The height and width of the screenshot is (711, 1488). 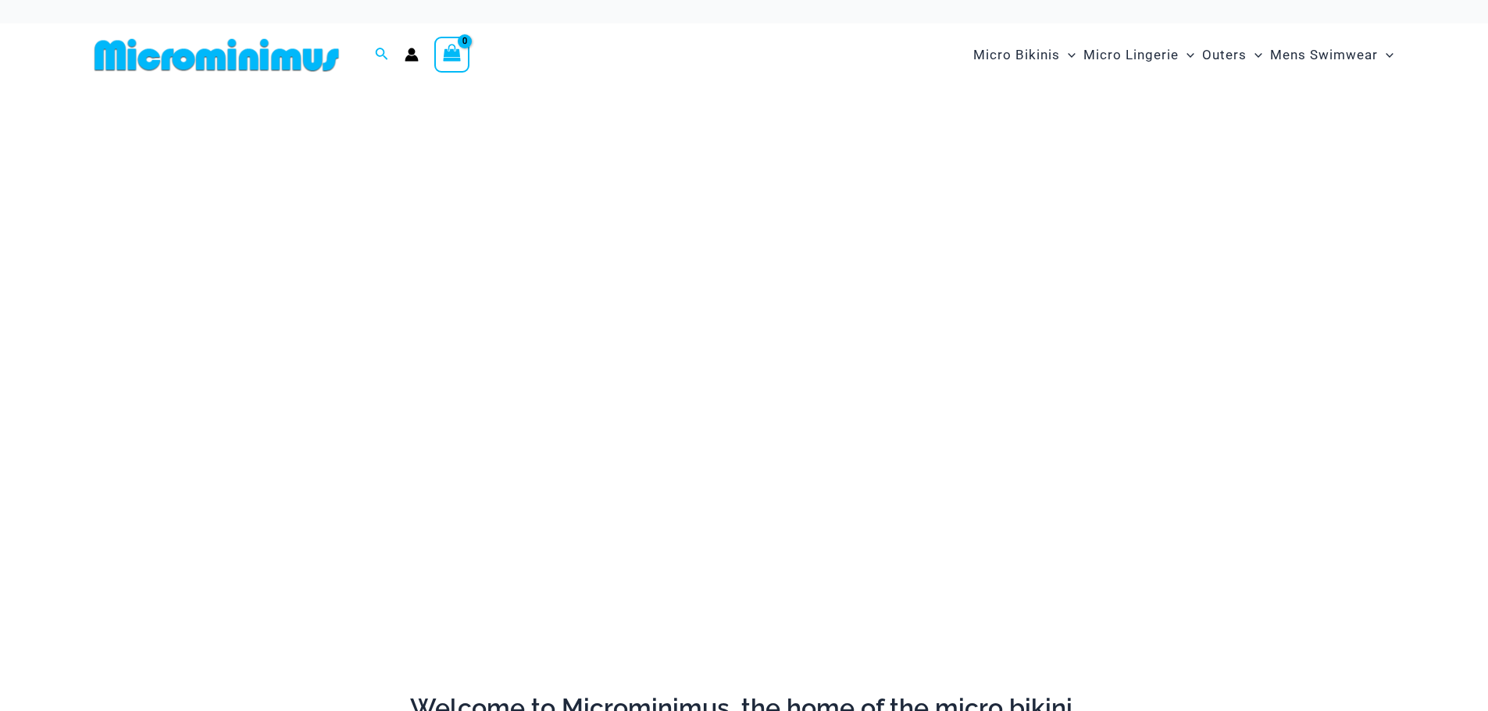 I want to click on a: Micro BikinisMenu ToggleMenu Toggle, so click(x=1024, y=55).